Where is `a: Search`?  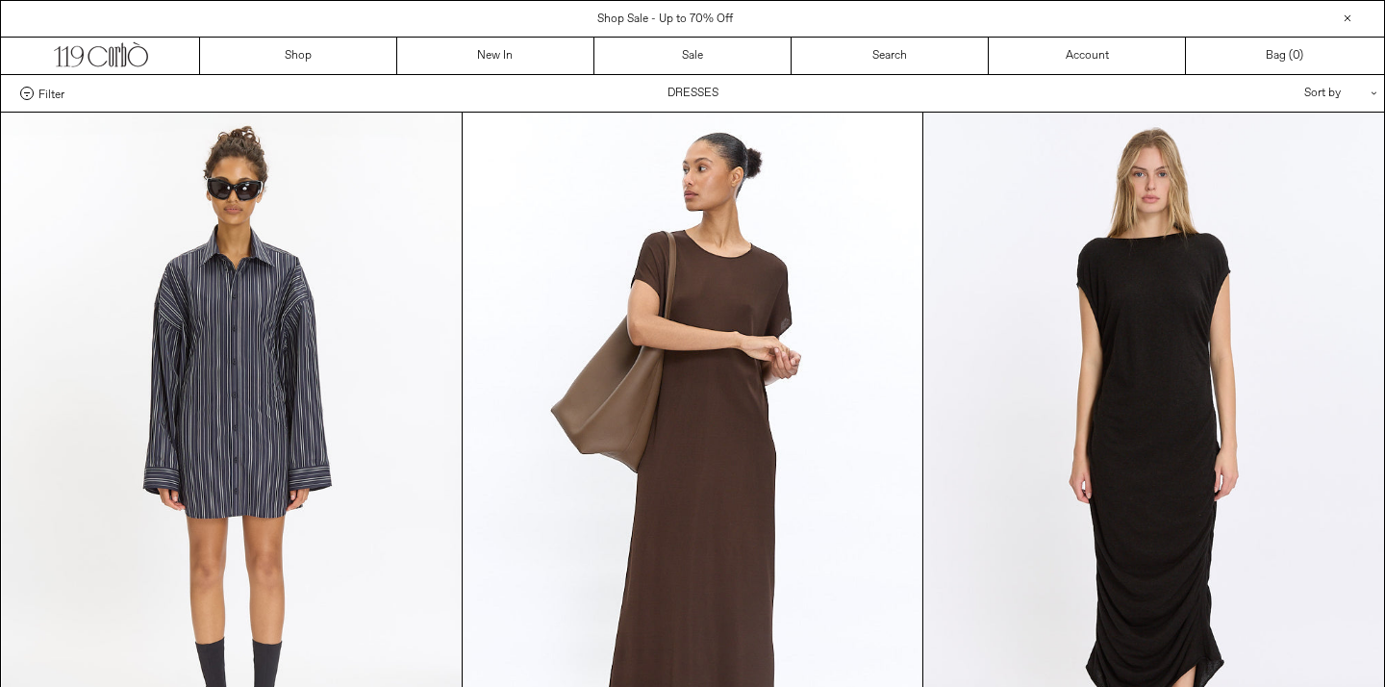
a: Search is located at coordinates (890, 56).